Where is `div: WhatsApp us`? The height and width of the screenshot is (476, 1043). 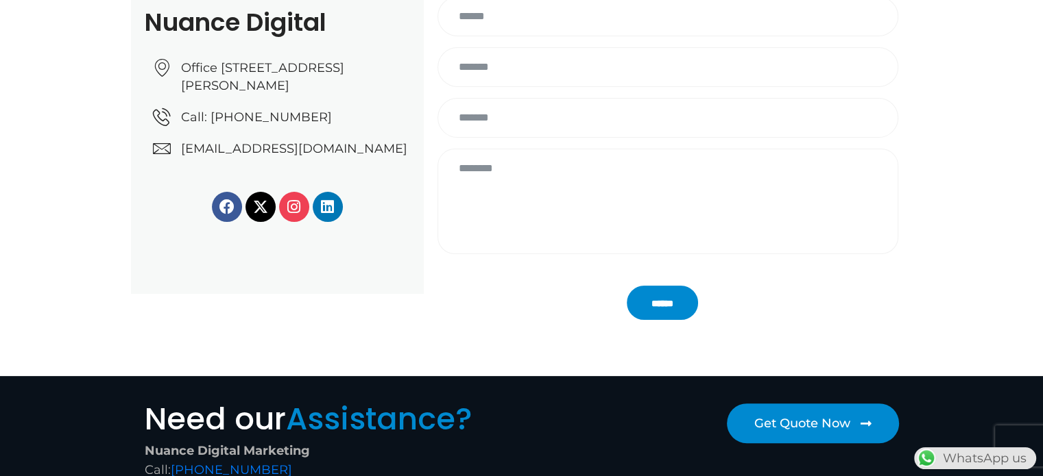
div: WhatsApp us is located at coordinates (975, 459).